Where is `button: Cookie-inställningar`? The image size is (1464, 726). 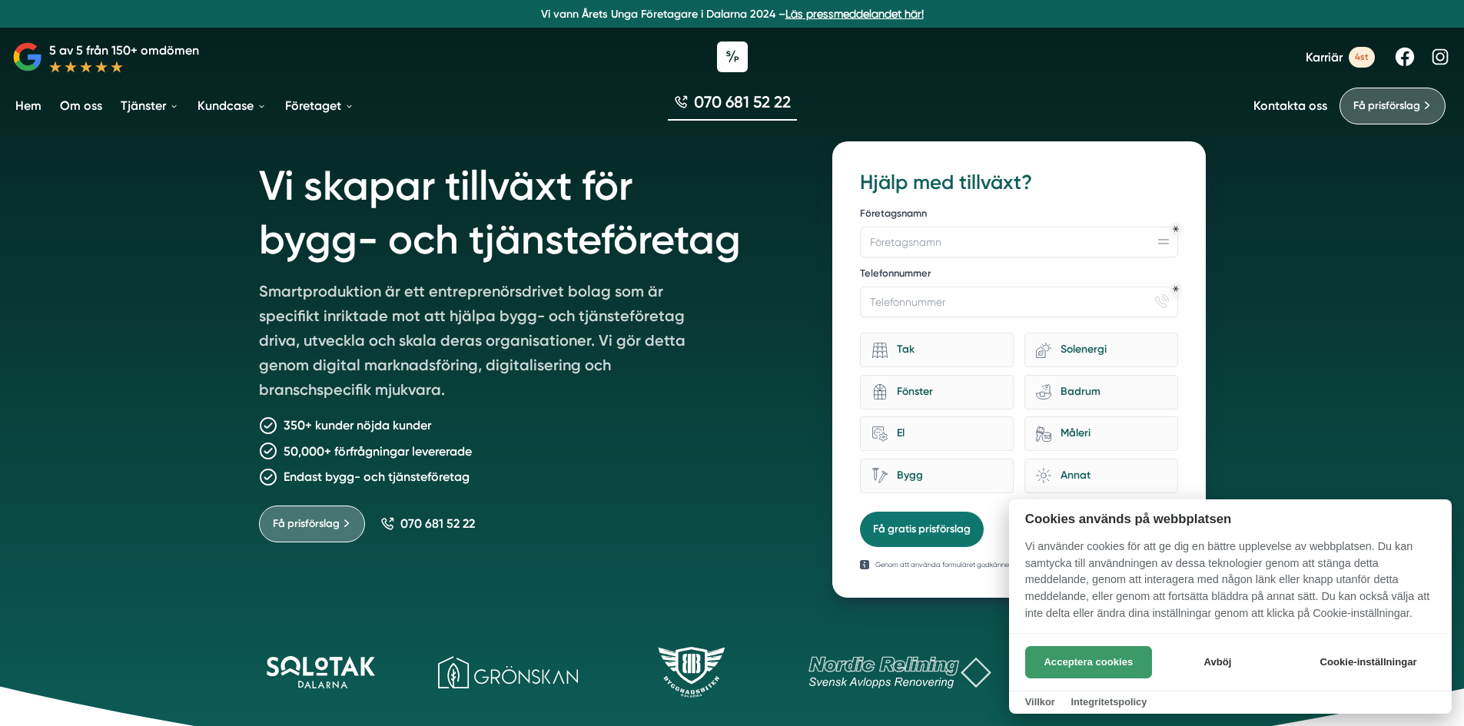
button: Cookie-inställningar is located at coordinates (1368, 663).